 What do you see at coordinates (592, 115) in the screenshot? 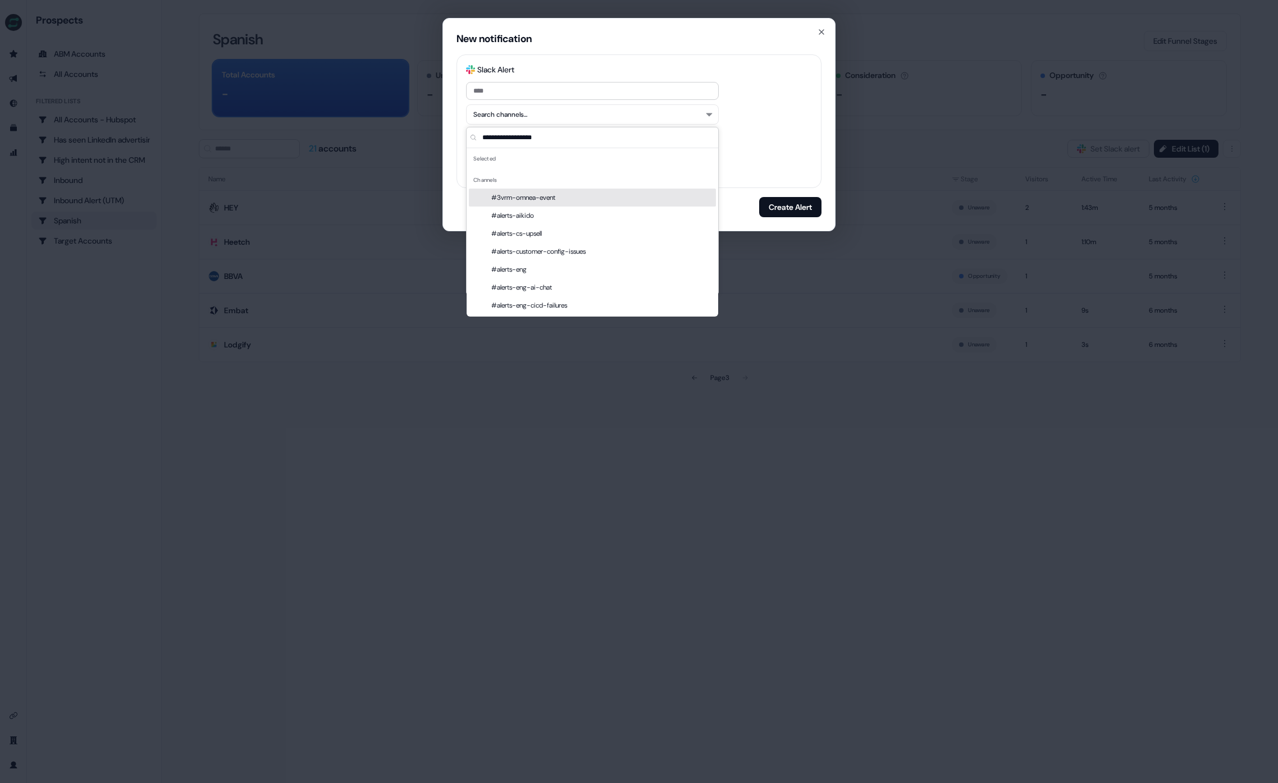
I see `button: Search channels...` at bounding box center [592, 115].